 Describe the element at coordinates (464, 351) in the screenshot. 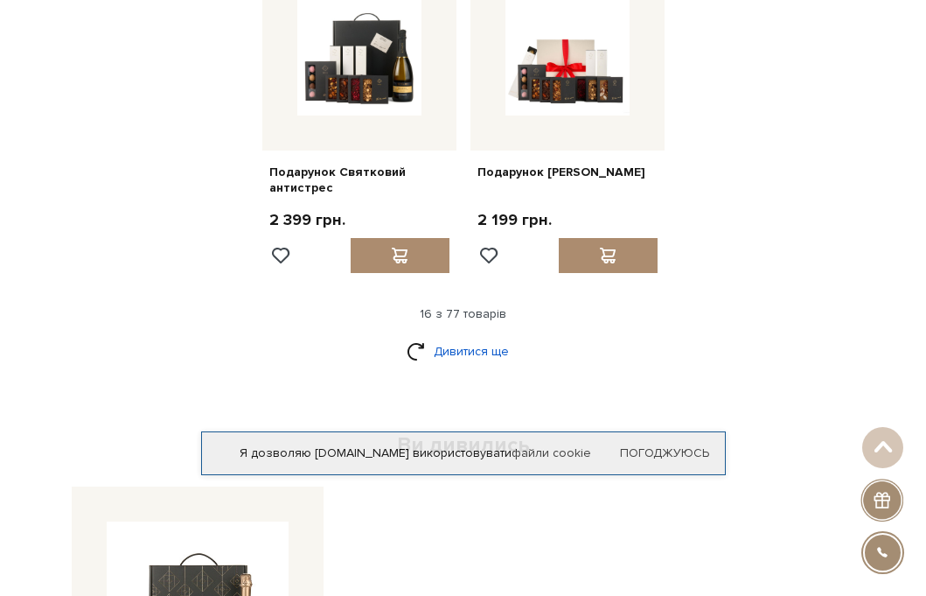

I see `a: Дивитися ще` at that location.